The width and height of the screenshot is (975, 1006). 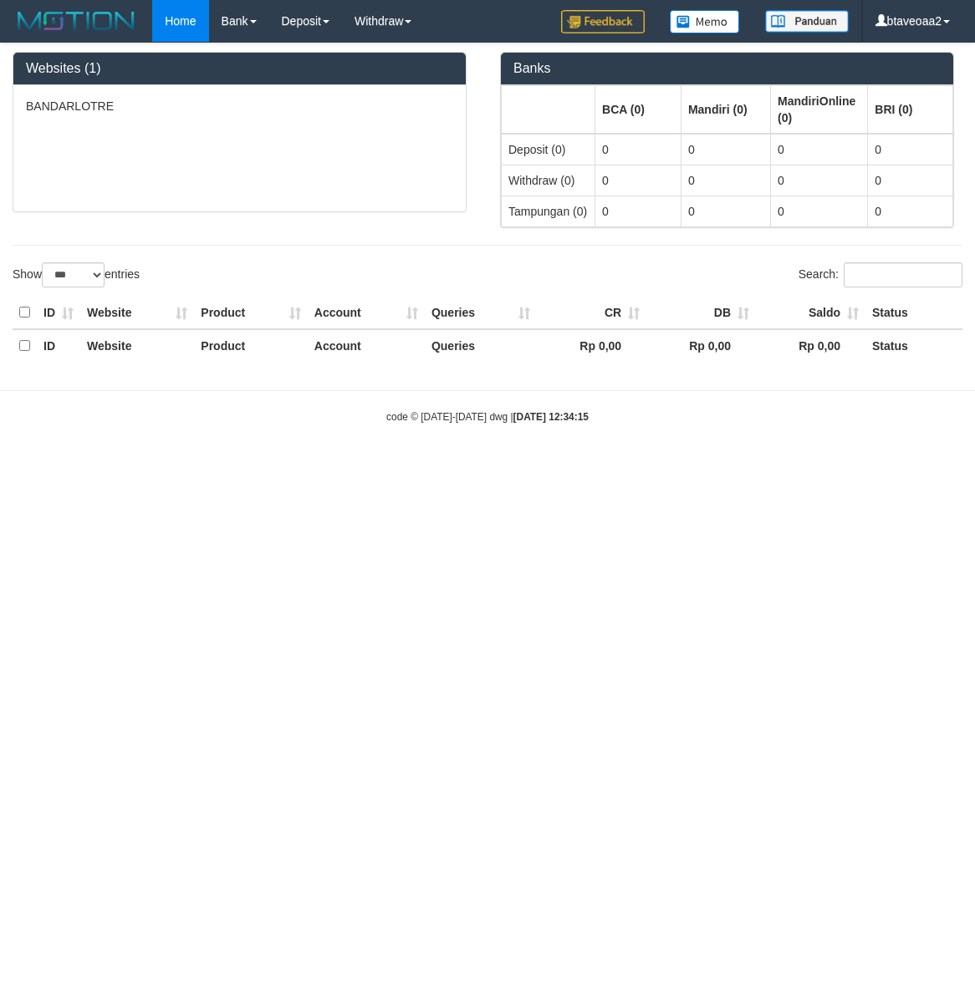 What do you see at coordinates (810, 313) in the screenshot?
I see `th: Saldo` at bounding box center [810, 313].